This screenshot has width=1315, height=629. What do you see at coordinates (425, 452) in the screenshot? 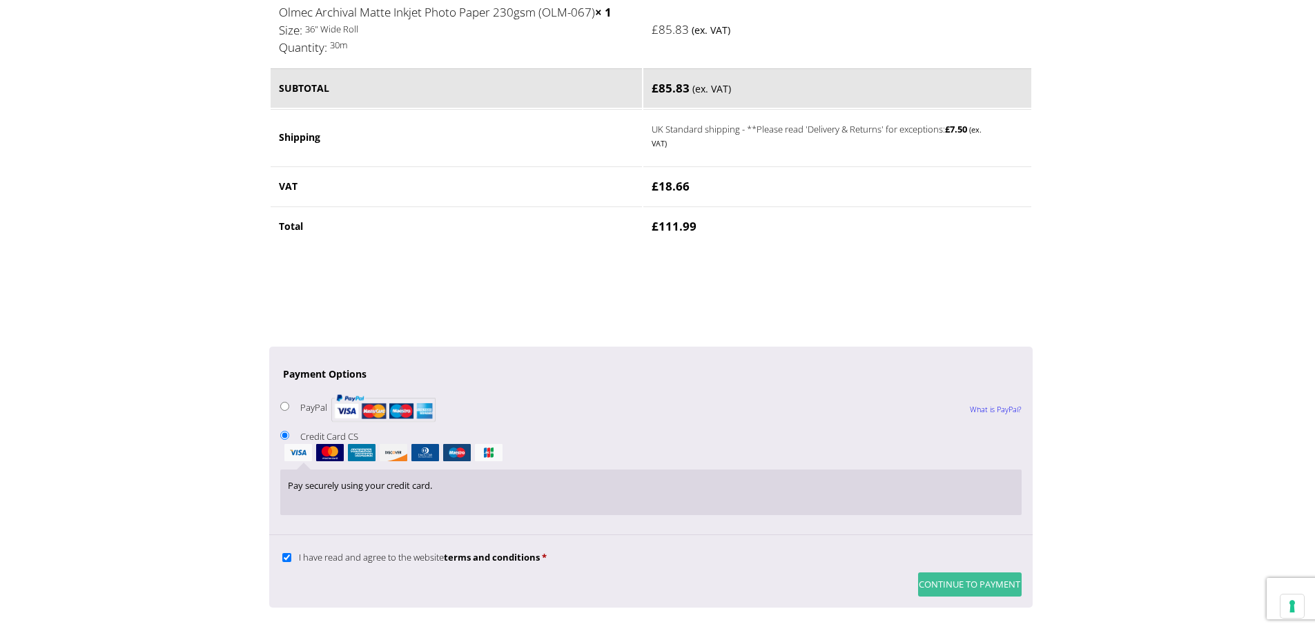
I see `img: dinersclub` at bounding box center [425, 452].